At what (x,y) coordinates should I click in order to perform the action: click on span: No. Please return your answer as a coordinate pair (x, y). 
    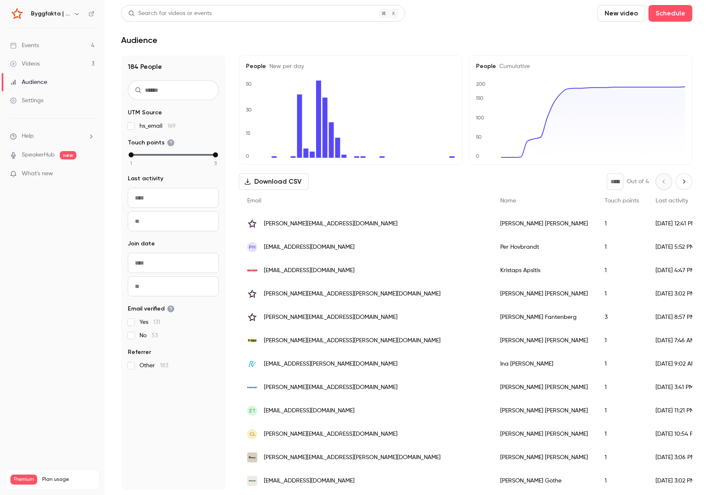
    Looking at the image, I should click on (149, 336).